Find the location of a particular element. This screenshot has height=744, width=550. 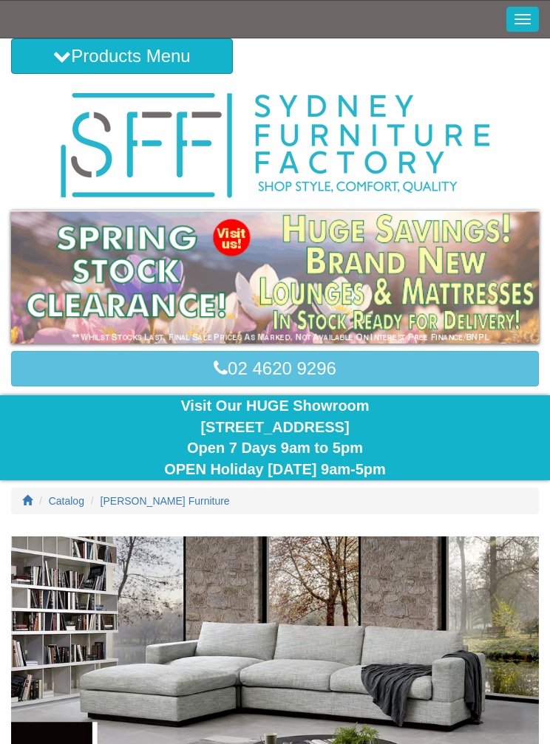

a: Catalog is located at coordinates (66, 501).